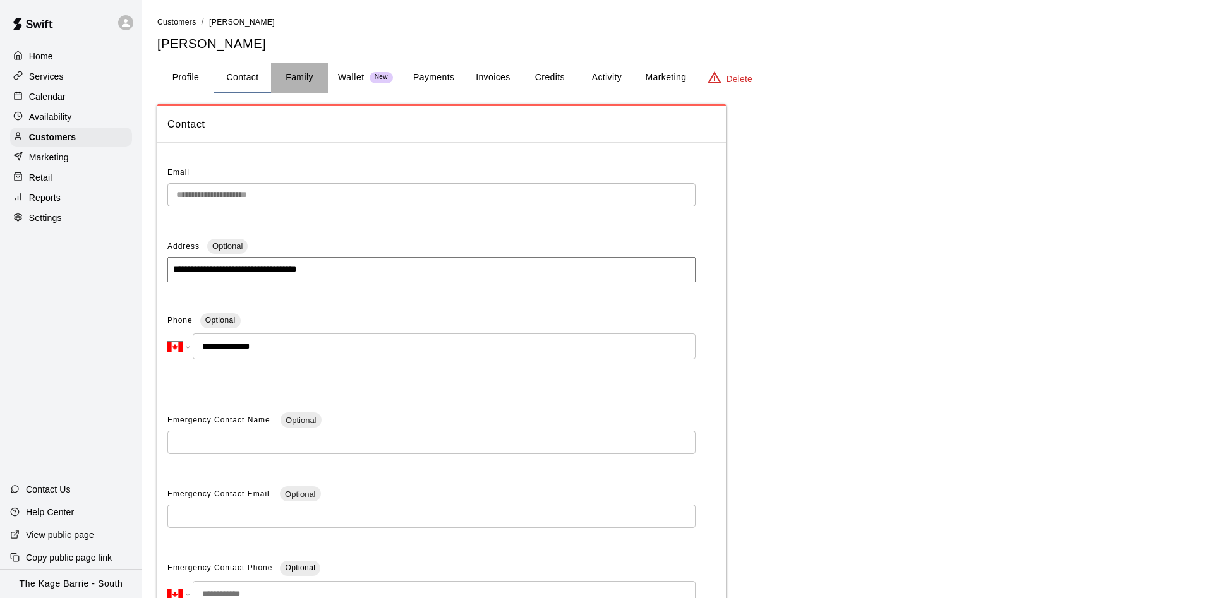  Describe the element at coordinates (71, 76) in the screenshot. I see `a: Services` at that location.